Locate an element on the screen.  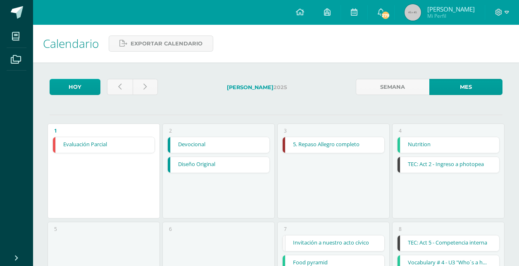
div: 4 is located at coordinates (400, 131).